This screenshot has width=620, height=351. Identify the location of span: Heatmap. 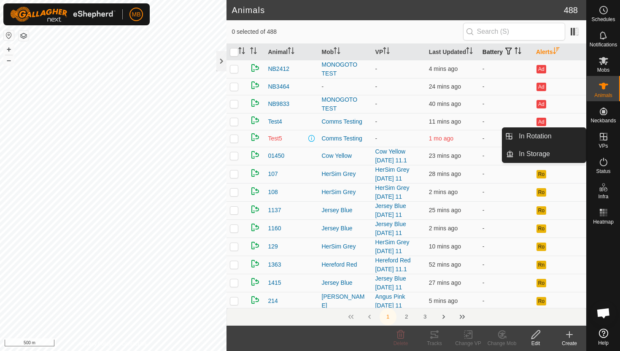
(603, 222).